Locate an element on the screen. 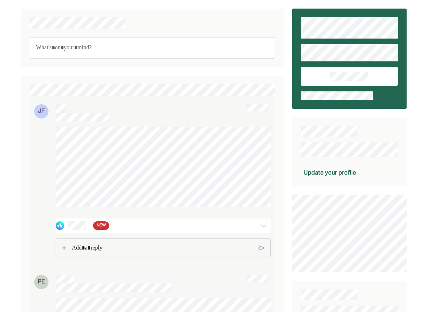 The width and height of the screenshot is (428, 312). div: Update your profile is located at coordinates (330, 172).